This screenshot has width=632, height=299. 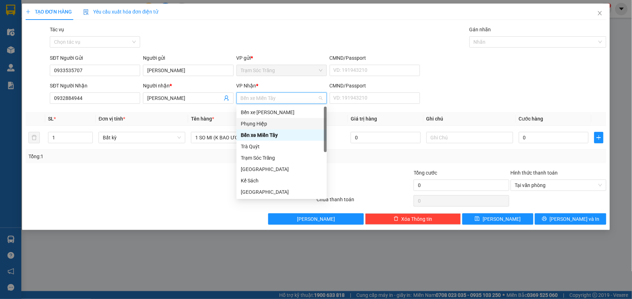 What do you see at coordinates (112, 119) in the screenshot?
I see `span: Đơn vị tính` at bounding box center [112, 119].